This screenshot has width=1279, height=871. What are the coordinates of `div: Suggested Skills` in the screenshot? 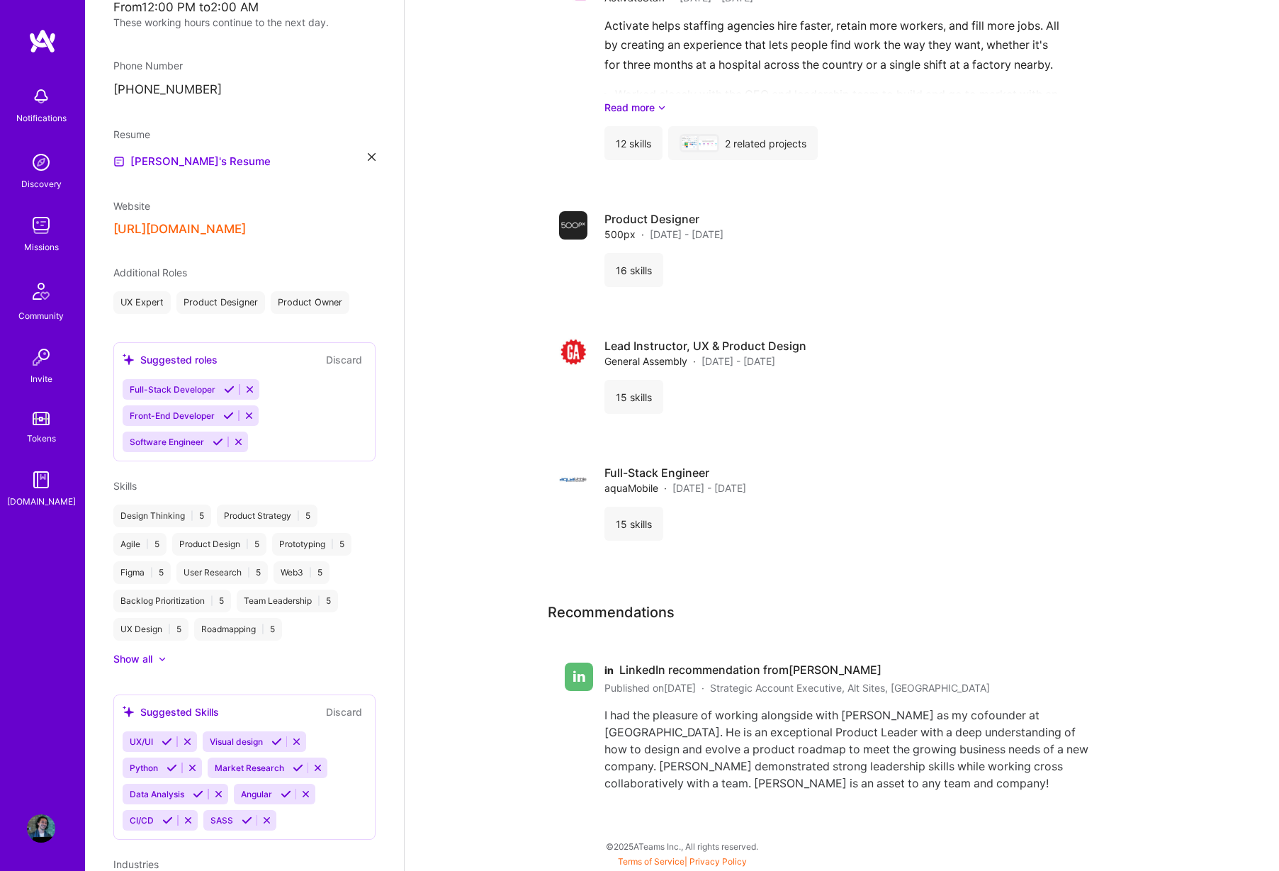 It's located at (171, 712).